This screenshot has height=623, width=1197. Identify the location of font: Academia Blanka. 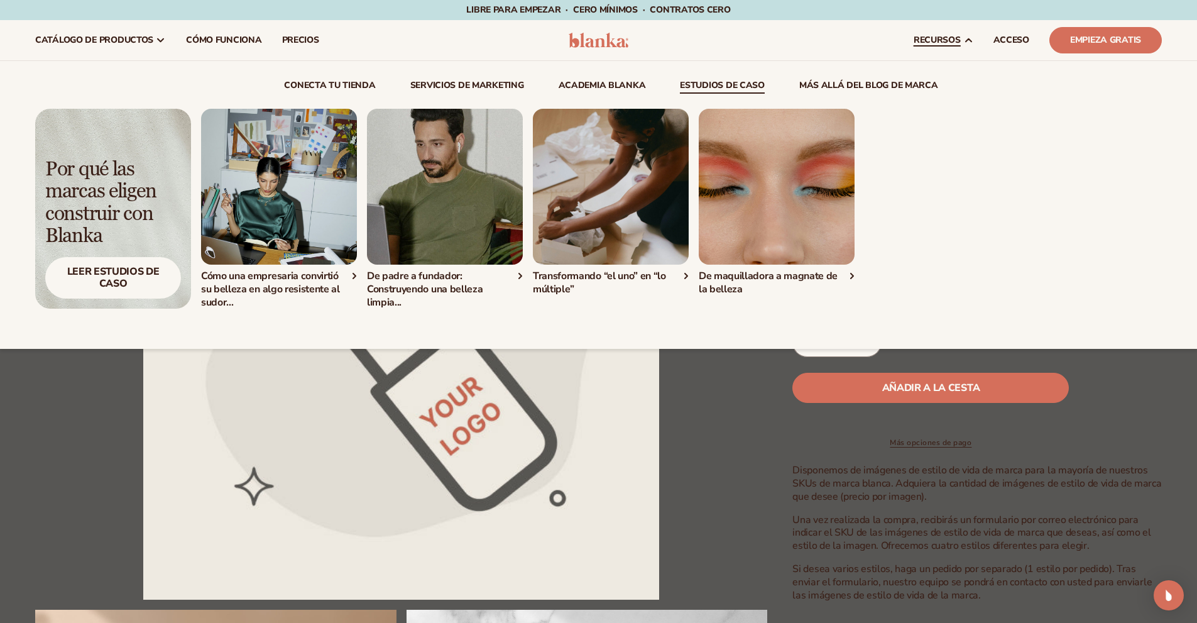
(602, 85).